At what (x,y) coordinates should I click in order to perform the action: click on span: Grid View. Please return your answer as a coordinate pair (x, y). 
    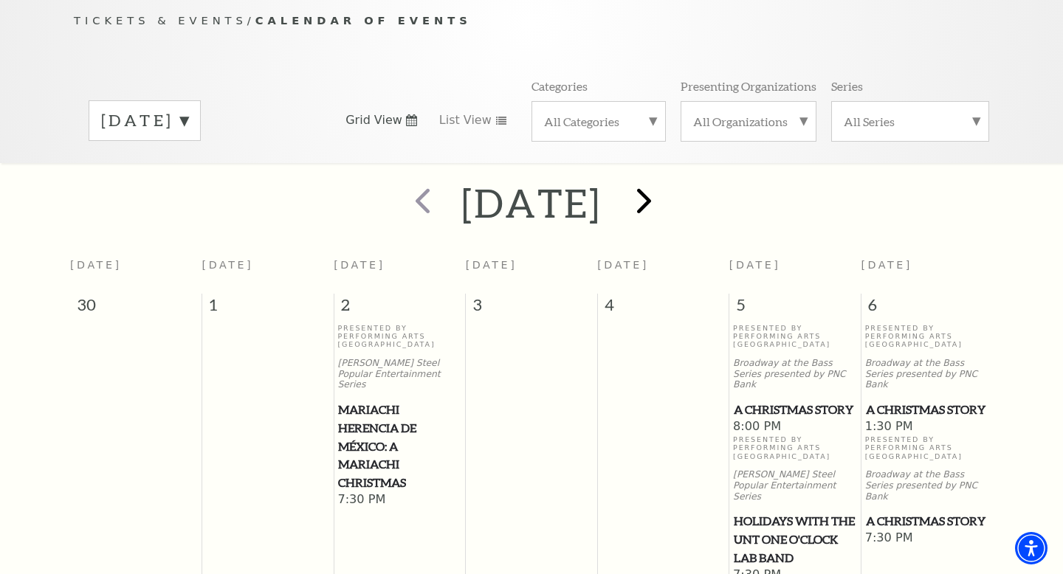
    Looking at the image, I should click on (373, 120).